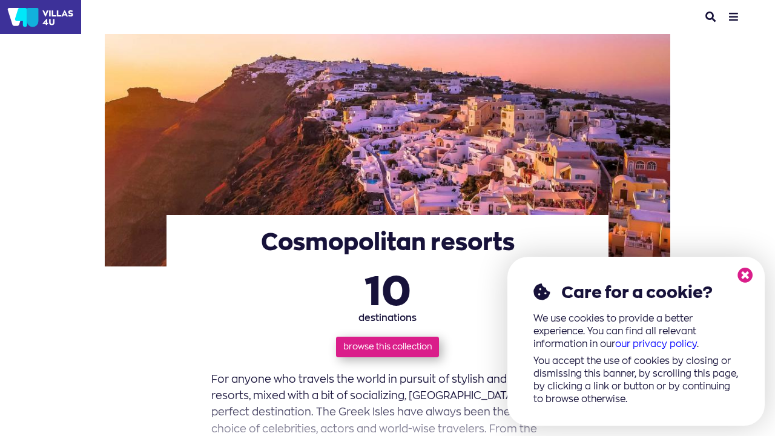 The height and width of the screenshot is (436, 775). What do you see at coordinates (637, 331) in the screenshot?
I see `p: We use cookies to provide a better experience. You can find all relevant information in our .` at bounding box center [637, 331].